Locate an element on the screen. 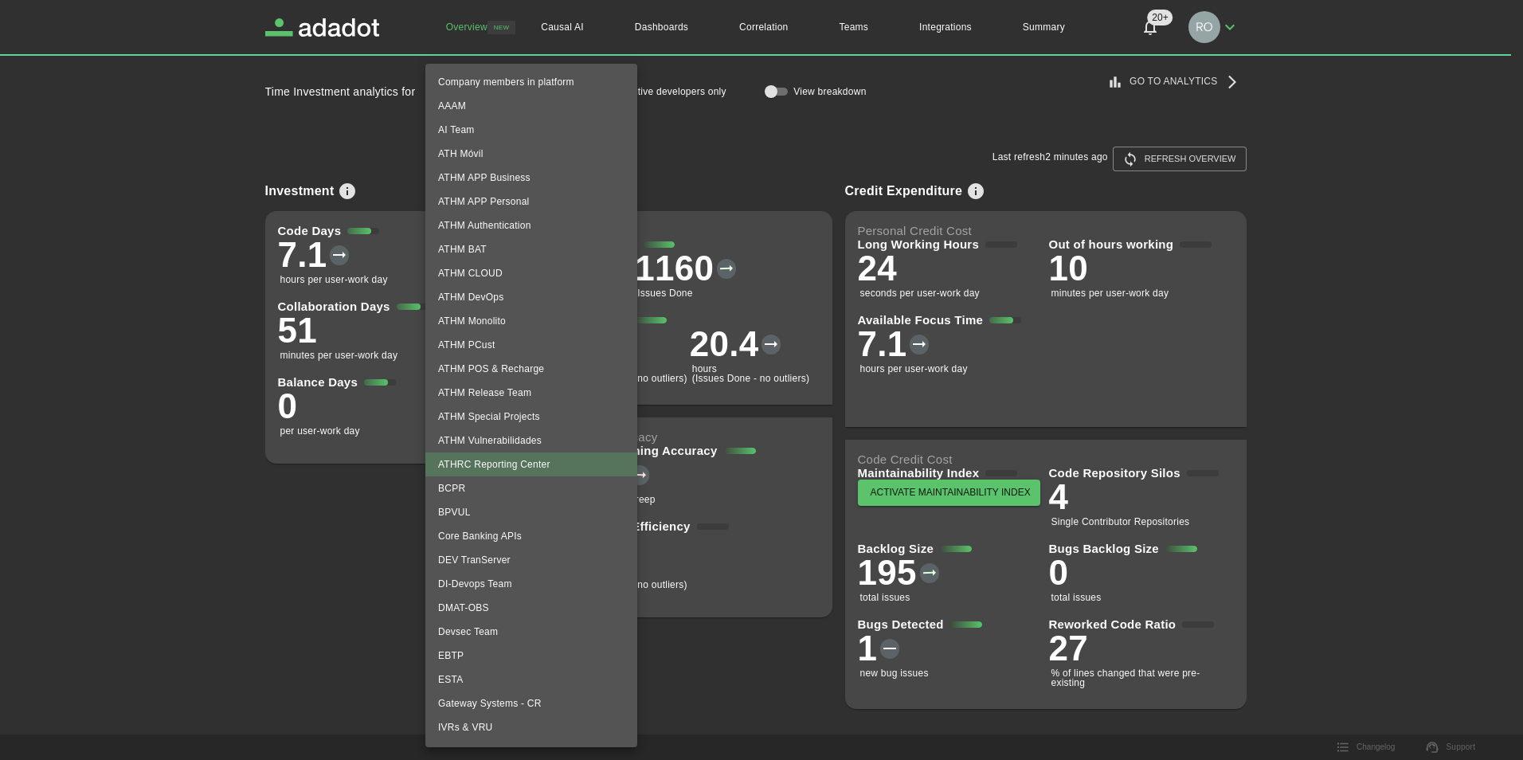 The height and width of the screenshot is (760, 1523). li: ATHM Vulnerabilidades is located at coordinates (531, 441).